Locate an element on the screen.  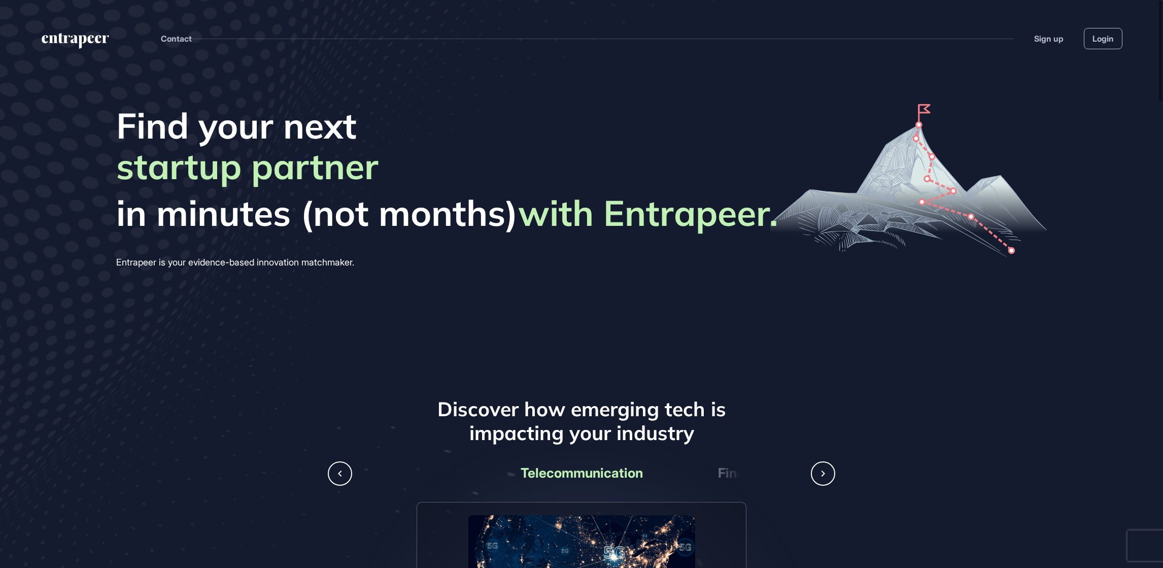
div: Entrapeer is your evidence-based innovation matchmaker. is located at coordinates (447, 262).